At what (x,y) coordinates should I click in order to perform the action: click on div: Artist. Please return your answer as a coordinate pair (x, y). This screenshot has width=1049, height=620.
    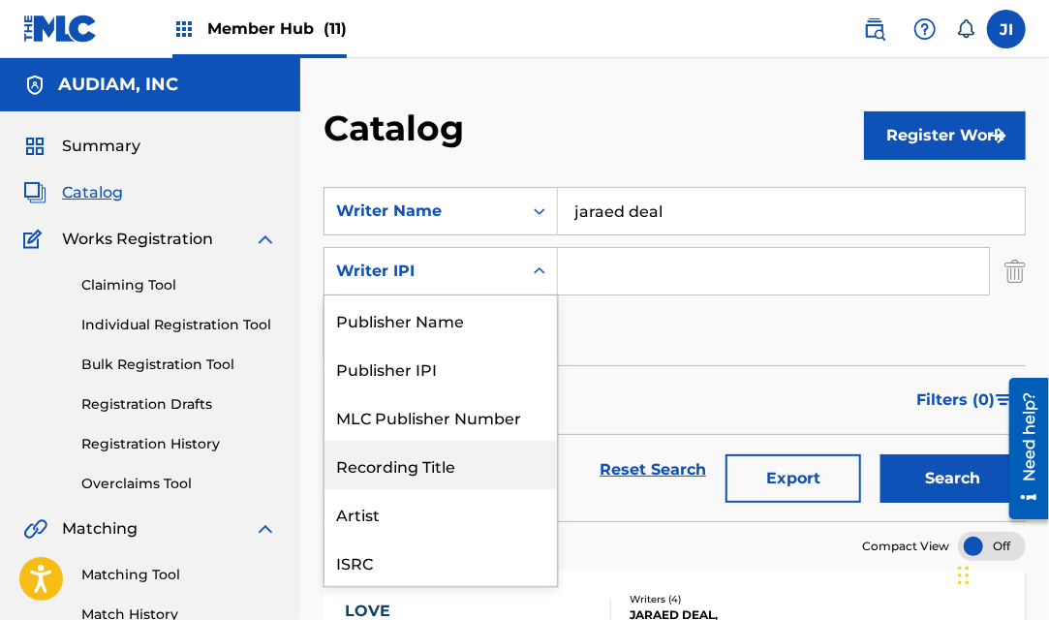
    Looking at the image, I should click on (441, 513).